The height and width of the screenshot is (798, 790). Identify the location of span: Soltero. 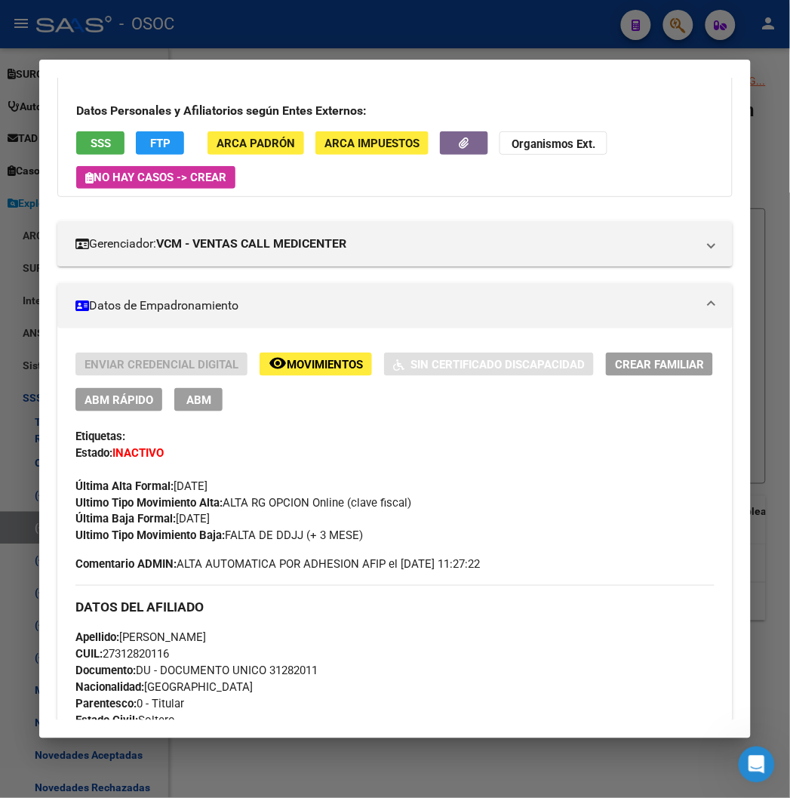
(125, 721).